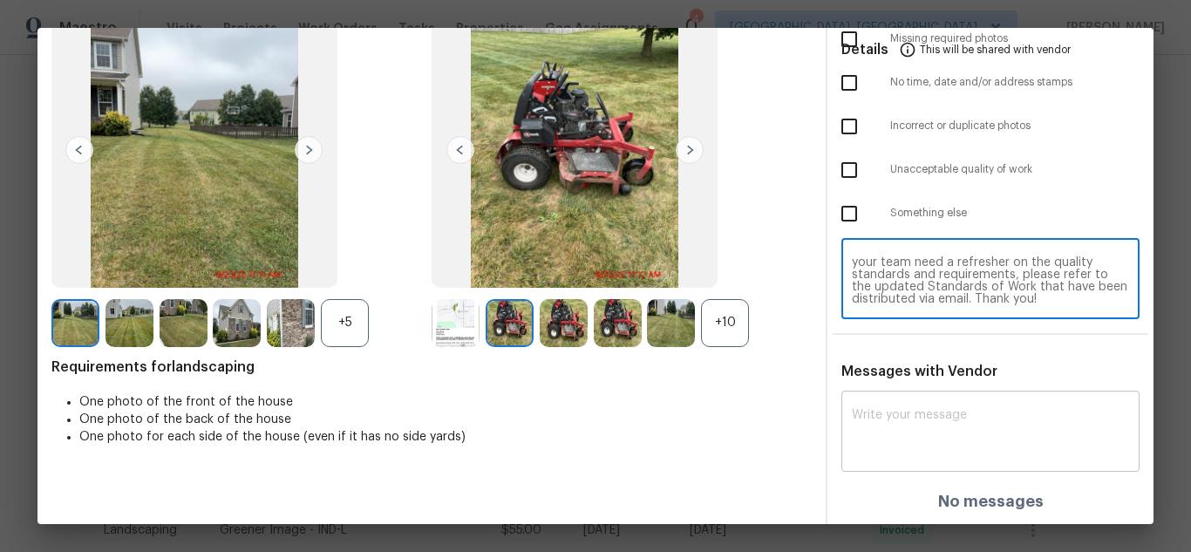 This screenshot has width=1191, height=552. Describe the element at coordinates (1015, 169) in the screenshot. I see `span: Unacceptable quality of work` at that location.